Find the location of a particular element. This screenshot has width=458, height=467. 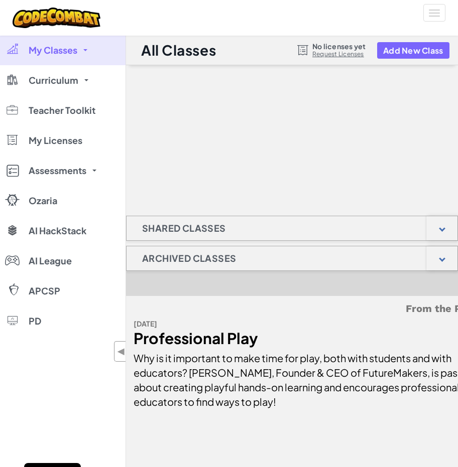

h1: Shared Classes is located at coordinates (184, 228).